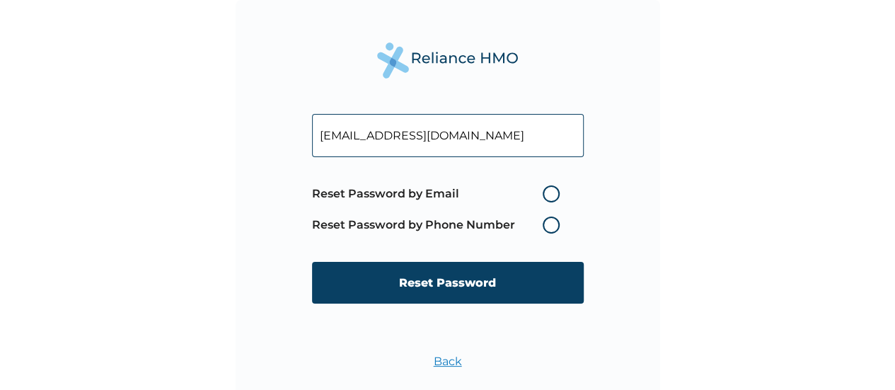  I want to click on label: Reset Password by Phone Number, so click(439, 225).